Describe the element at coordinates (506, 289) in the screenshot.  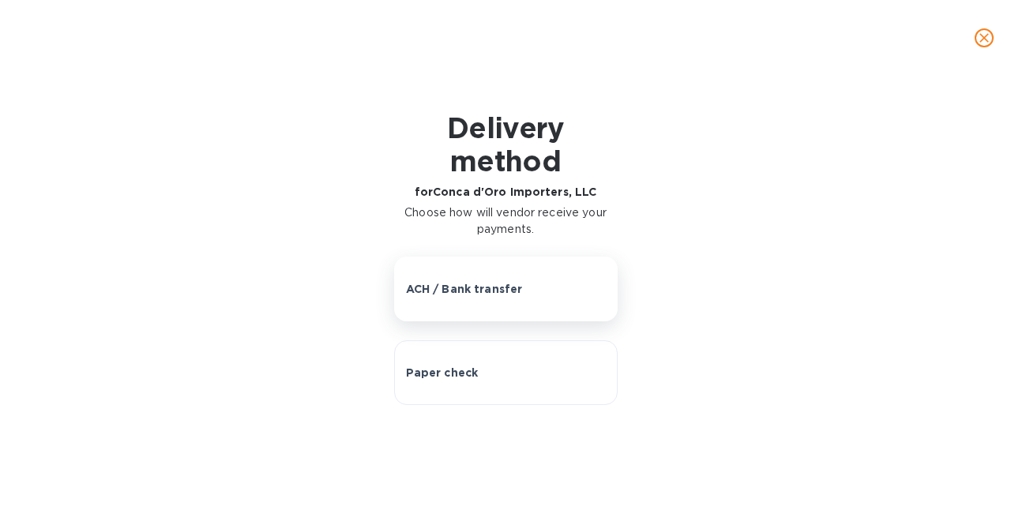
I see `button: ACH / Bank transfer` at that location.